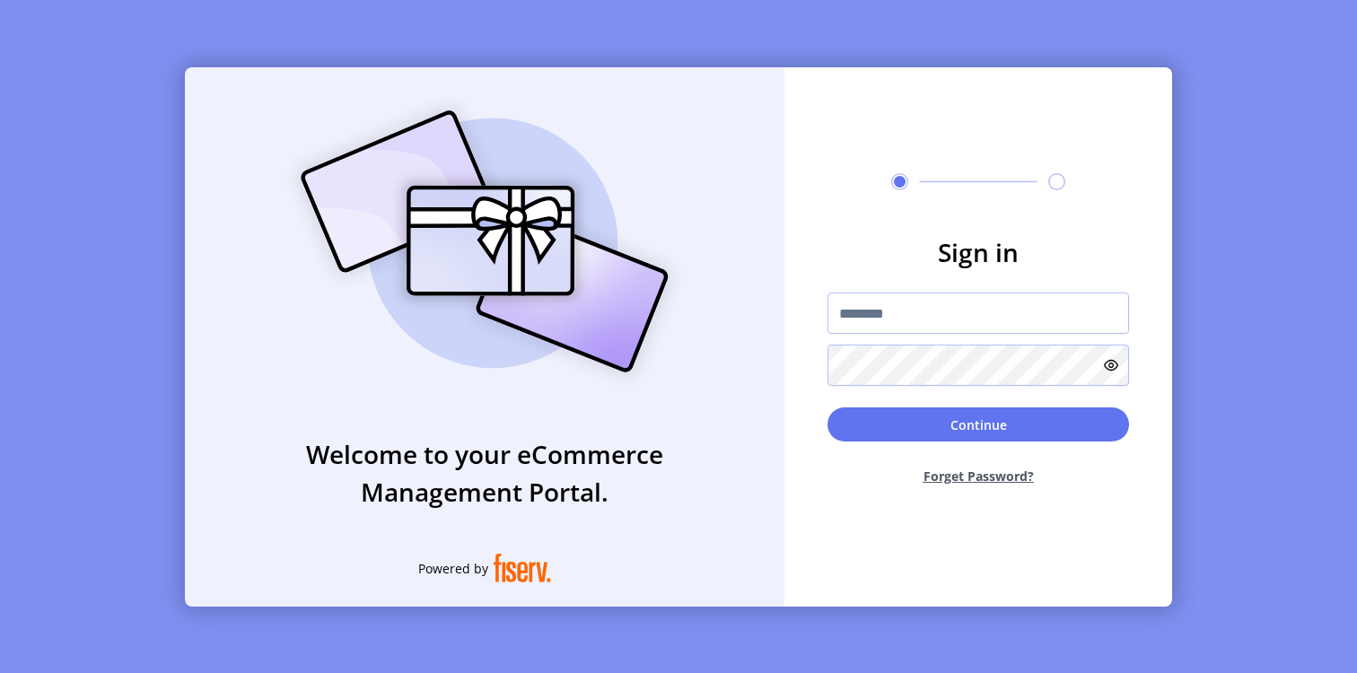 The image size is (1357, 673). What do you see at coordinates (978, 476) in the screenshot?
I see `button: Forget Password?` at bounding box center [978, 476].